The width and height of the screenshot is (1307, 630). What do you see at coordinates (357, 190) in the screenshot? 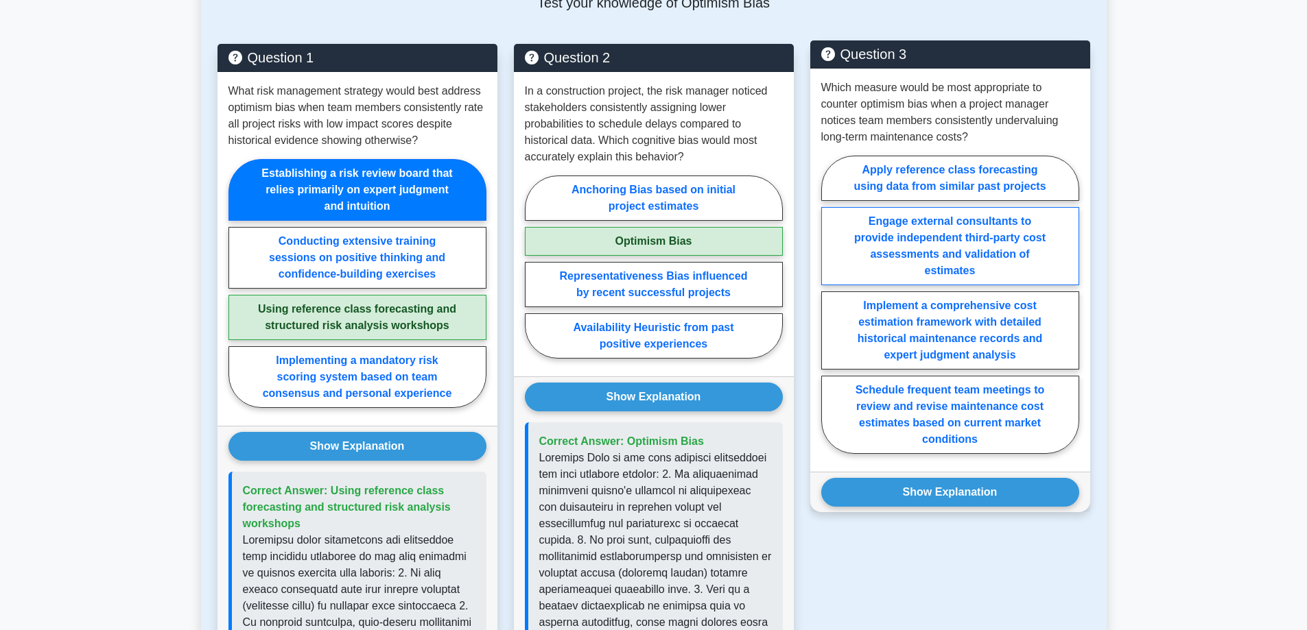
I see `label: Establishing a risk review board that relies primarily on expert judgment and intuition` at bounding box center [357, 190].